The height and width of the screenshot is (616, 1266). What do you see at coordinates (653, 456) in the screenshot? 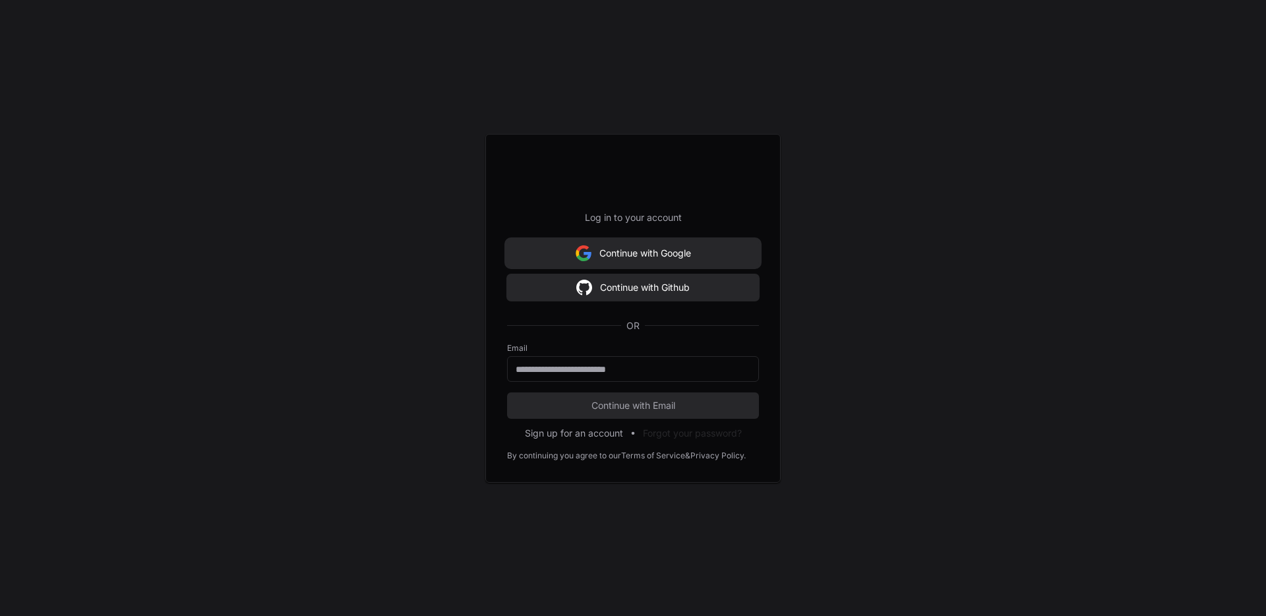
I see `a: Terms of Service` at bounding box center [653, 456].